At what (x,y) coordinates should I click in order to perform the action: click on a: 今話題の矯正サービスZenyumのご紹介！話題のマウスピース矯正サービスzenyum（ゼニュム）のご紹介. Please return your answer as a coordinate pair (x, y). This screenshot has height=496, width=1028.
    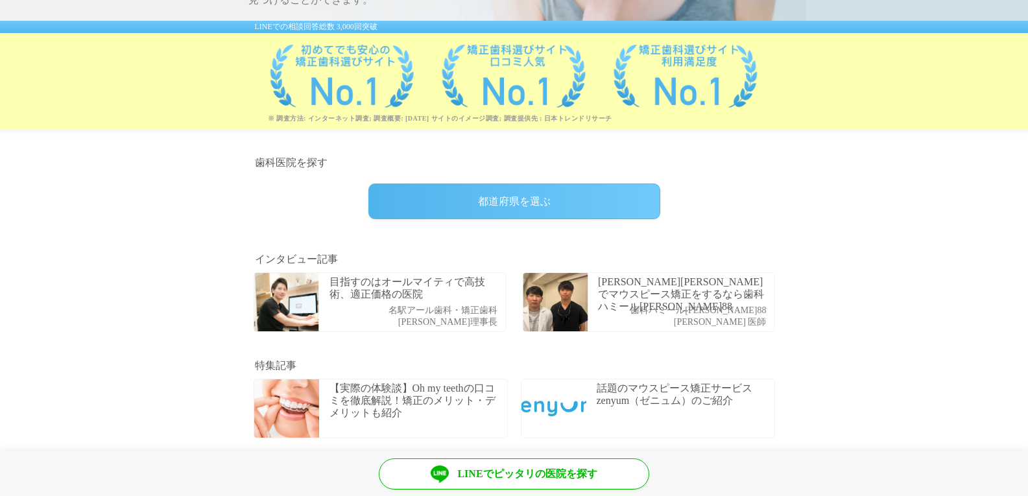
    Looking at the image, I should click on (648, 409).